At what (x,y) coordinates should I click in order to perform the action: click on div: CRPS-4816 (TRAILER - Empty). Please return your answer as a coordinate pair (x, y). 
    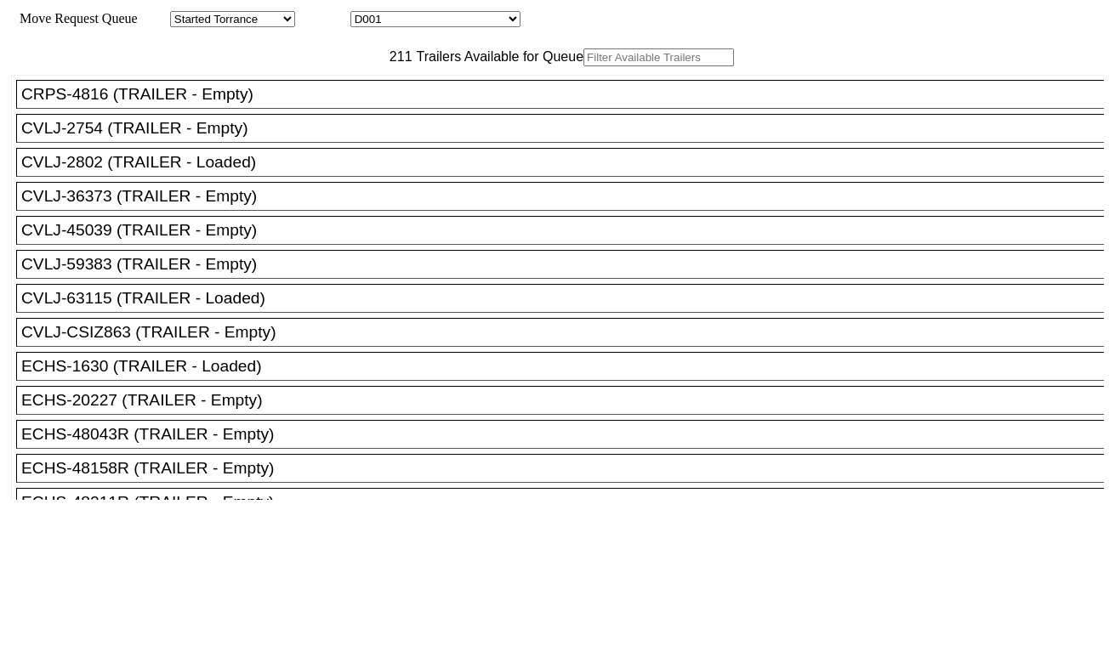
    Looking at the image, I should click on (567, 94).